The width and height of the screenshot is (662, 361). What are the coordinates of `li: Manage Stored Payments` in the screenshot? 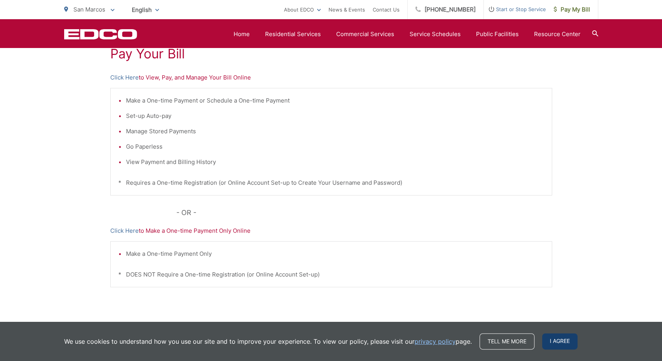 It's located at (335, 131).